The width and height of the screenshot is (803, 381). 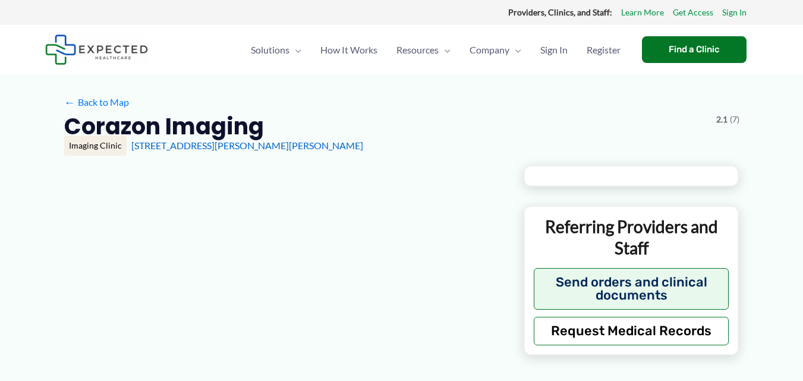 What do you see at coordinates (270, 50) in the screenshot?
I see `span: Solutions` at bounding box center [270, 50].